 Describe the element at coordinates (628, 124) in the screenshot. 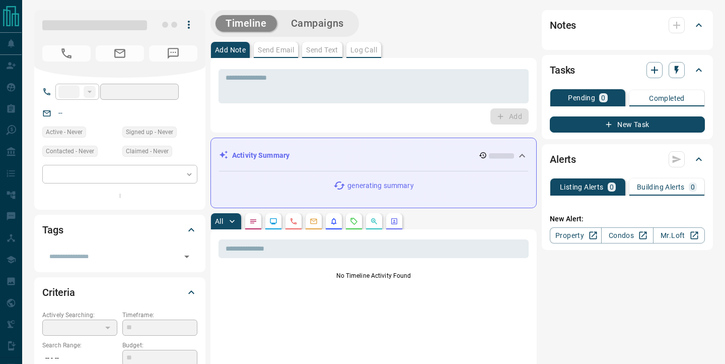

I see `button: New Task` at that location.